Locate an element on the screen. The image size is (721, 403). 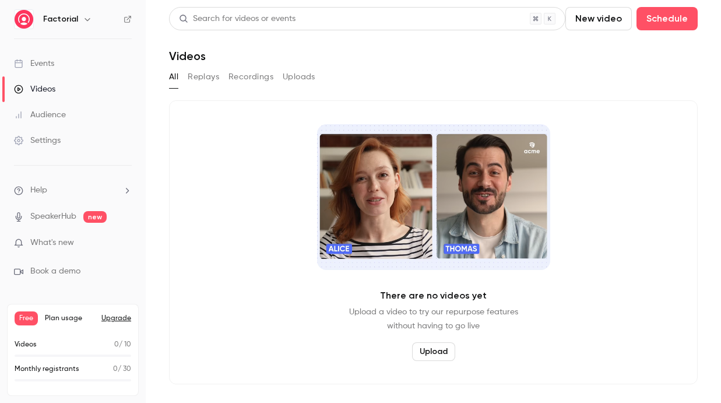
p: Upload a video to try our repurpose features without having to go live is located at coordinates (433, 319).